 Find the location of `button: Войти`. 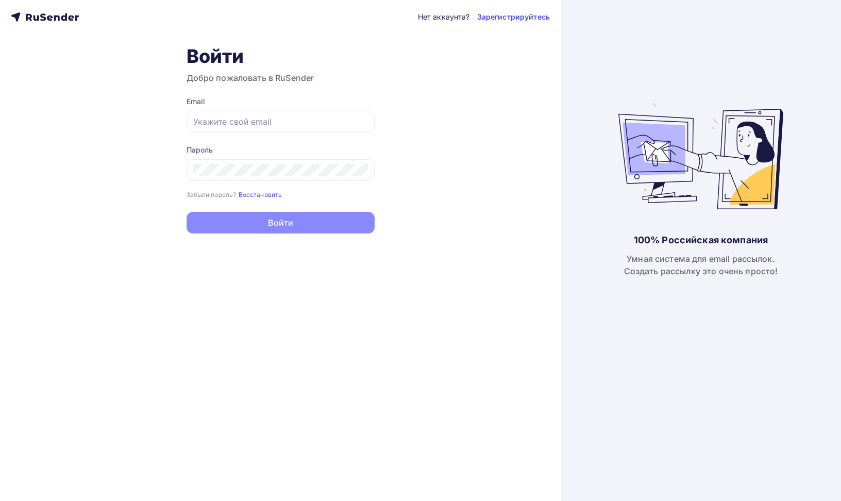

button: Войти is located at coordinates (280, 223).